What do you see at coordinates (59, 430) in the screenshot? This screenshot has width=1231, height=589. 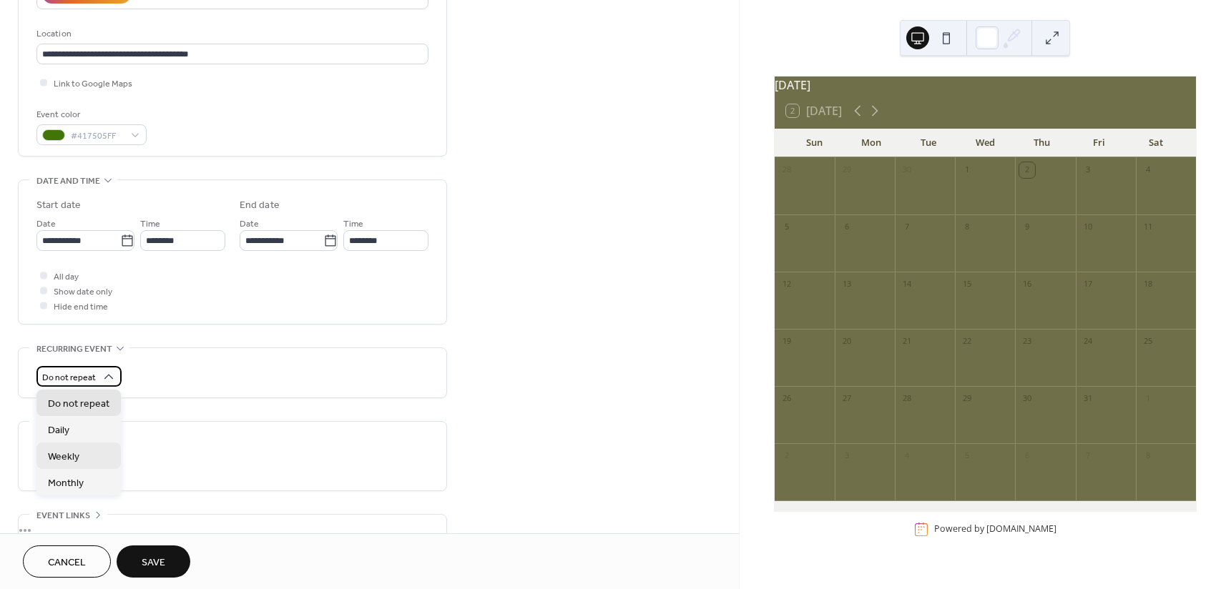 I see `span: Daily` at bounding box center [59, 430].